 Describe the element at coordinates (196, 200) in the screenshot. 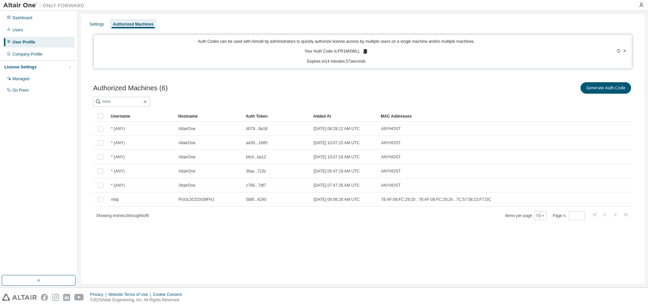

I see `span: PUGL5CD2439FHJ` at that location.